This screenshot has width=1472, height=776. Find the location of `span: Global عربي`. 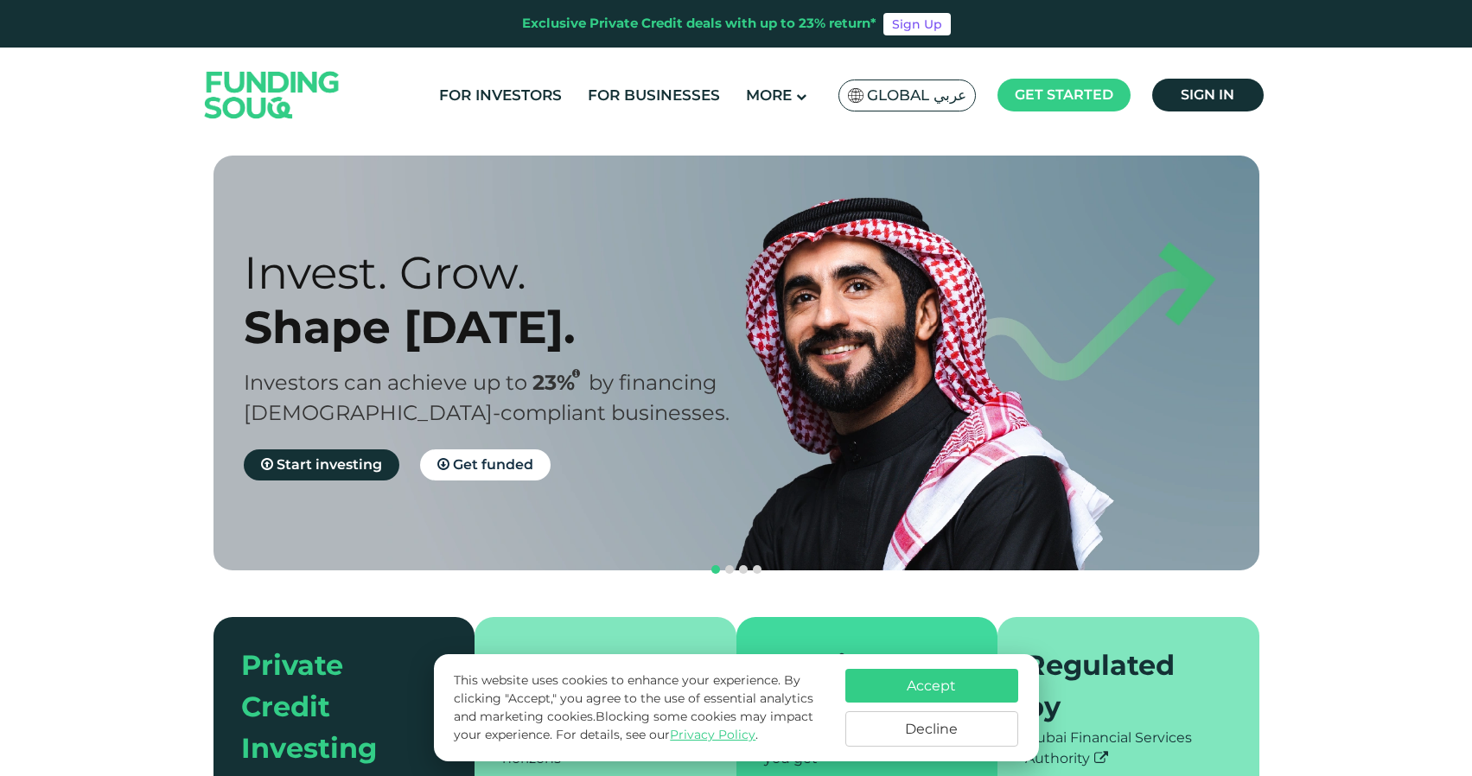

span: Global عربي is located at coordinates (916, 95).